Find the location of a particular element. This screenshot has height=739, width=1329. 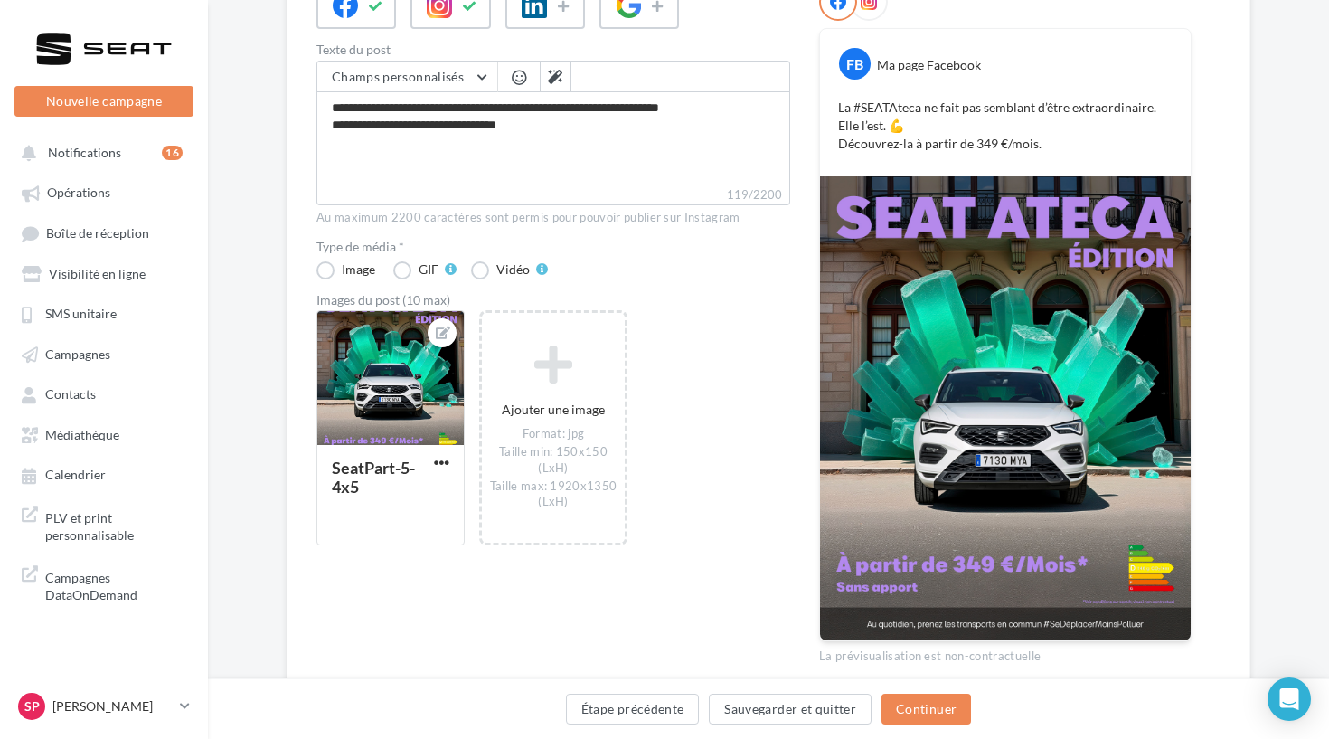

span: PLV et print personnalisable is located at coordinates (116, 524).